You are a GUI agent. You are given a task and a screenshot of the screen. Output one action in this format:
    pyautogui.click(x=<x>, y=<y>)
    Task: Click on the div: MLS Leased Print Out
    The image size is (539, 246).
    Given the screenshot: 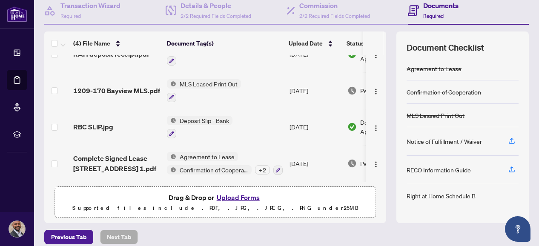 What is the action you would take?
    pyautogui.click(x=436, y=115)
    